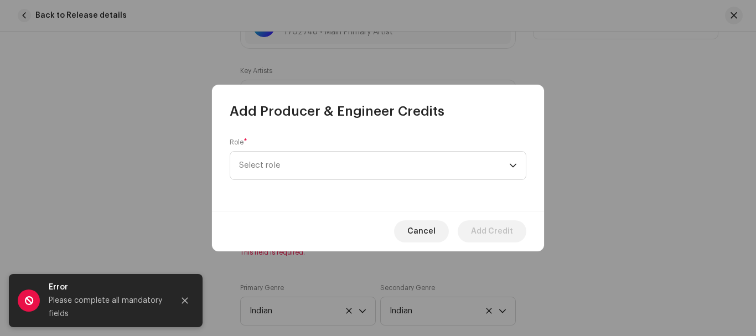 The image size is (756, 336). I want to click on div: dropdown trigger, so click(513, 165).